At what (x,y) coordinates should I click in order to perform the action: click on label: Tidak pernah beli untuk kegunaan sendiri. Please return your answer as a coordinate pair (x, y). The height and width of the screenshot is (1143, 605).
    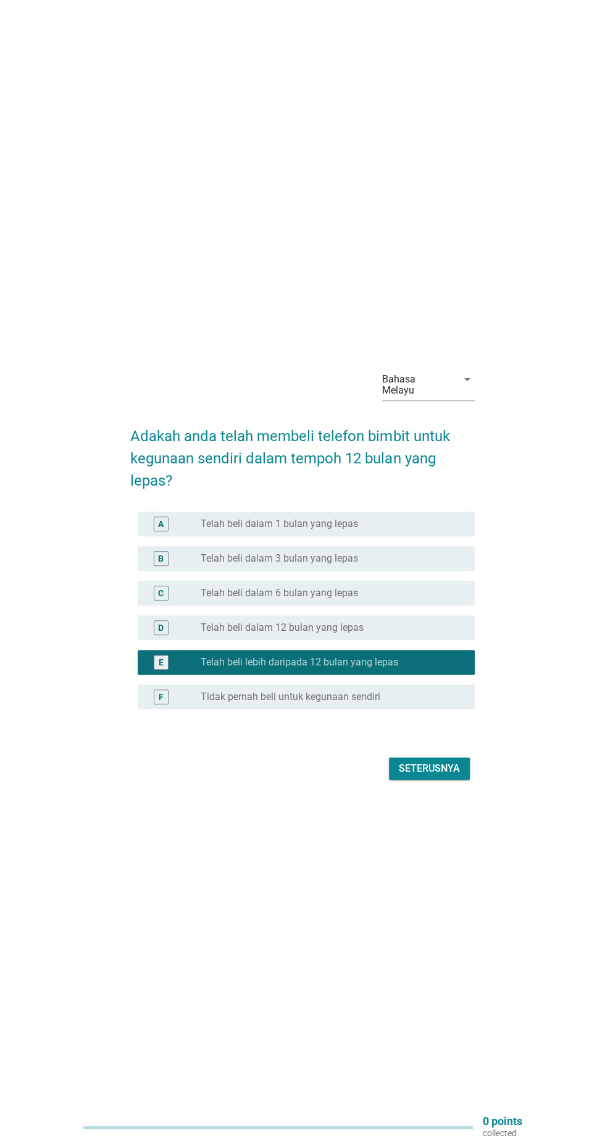
    Looking at the image, I should click on (290, 697).